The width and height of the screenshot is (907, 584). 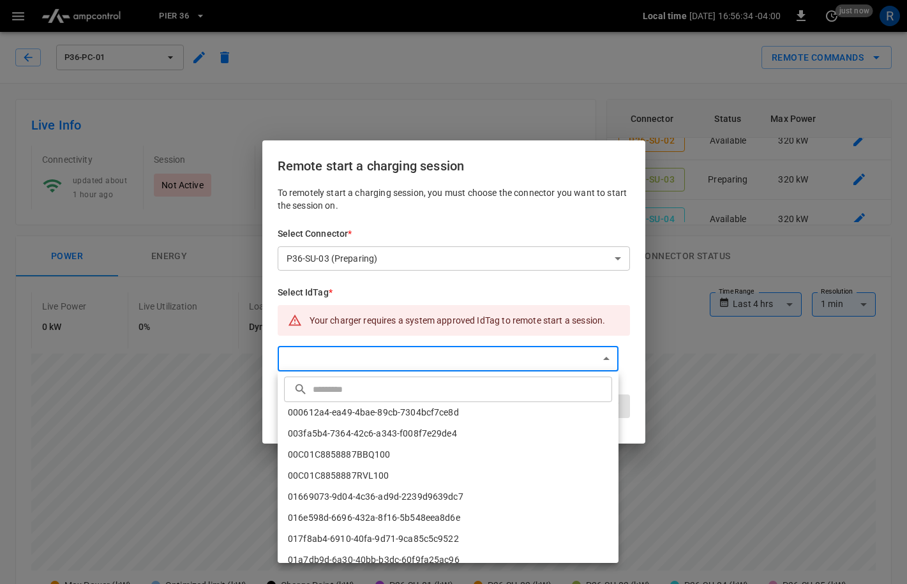 What do you see at coordinates (448, 496) in the screenshot?
I see `li: 01669073-9d04-4c36-ad9d-2239d9639dc7` at bounding box center [448, 496].